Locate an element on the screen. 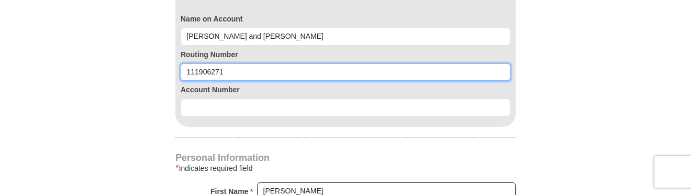  label: Routing Number is located at coordinates (345, 54).